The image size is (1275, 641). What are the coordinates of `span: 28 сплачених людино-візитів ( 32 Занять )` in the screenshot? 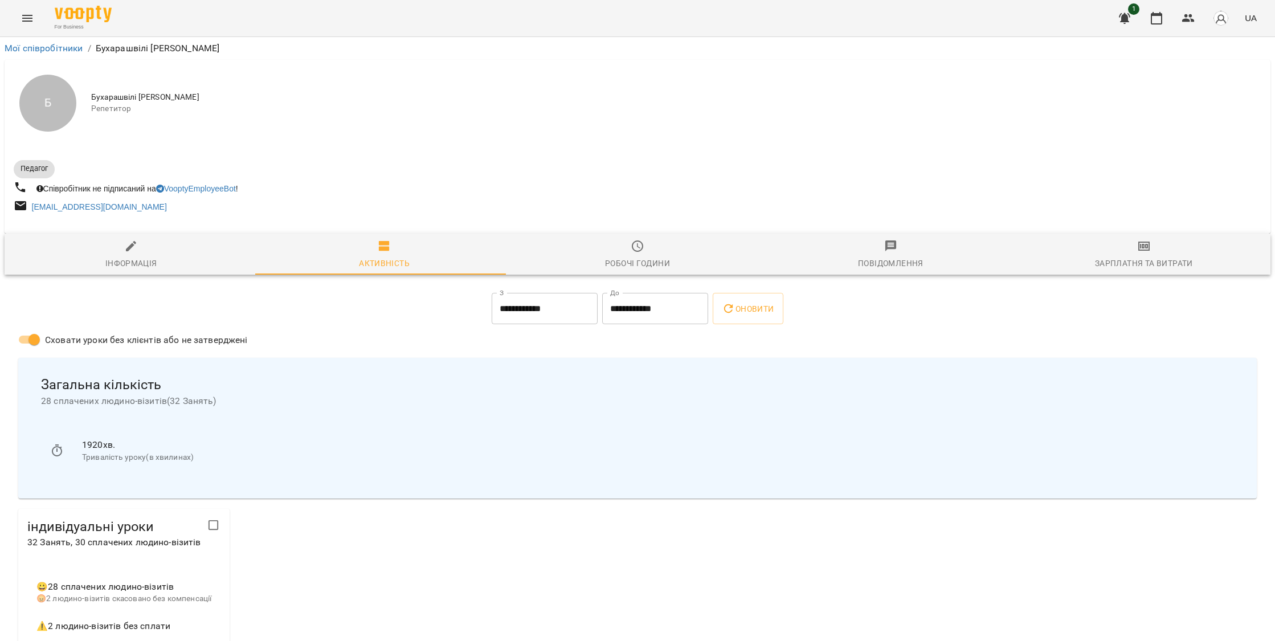 It's located at (638, 401).